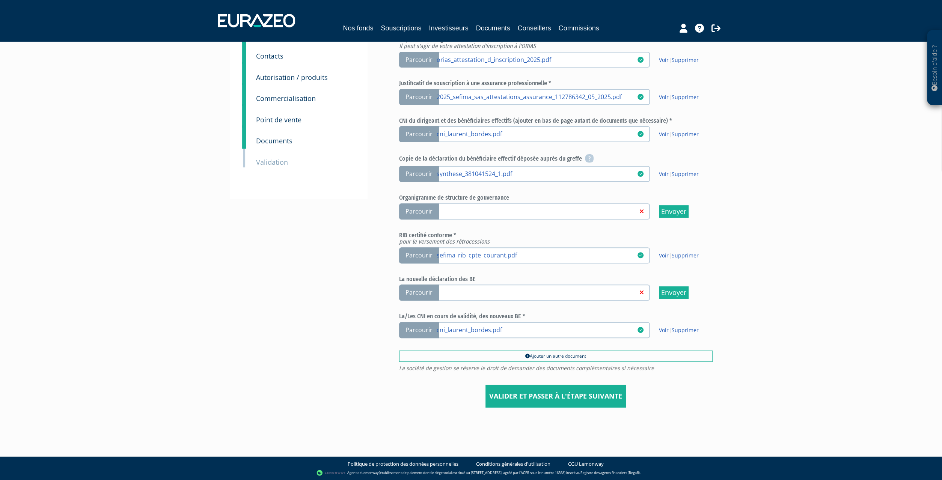 This screenshot has height=480, width=942. What do you see at coordinates (586, 464) in the screenshot?
I see `a: CGU Lemonway` at bounding box center [586, 464].